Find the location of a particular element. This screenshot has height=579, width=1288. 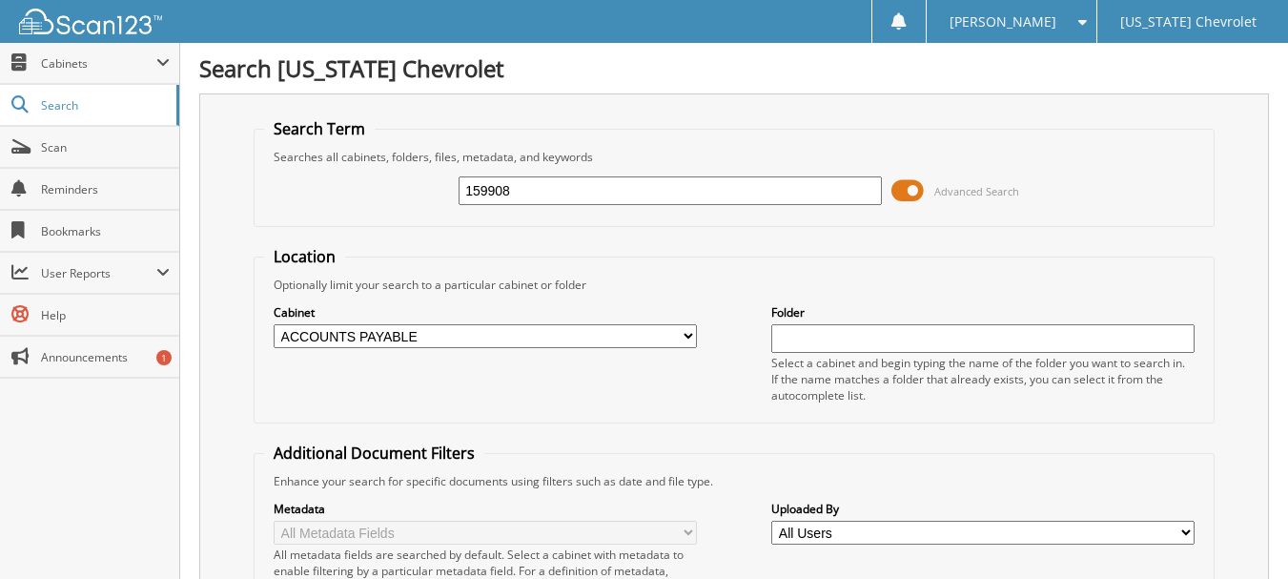

span: Scan is located at coordinates (105, 147).